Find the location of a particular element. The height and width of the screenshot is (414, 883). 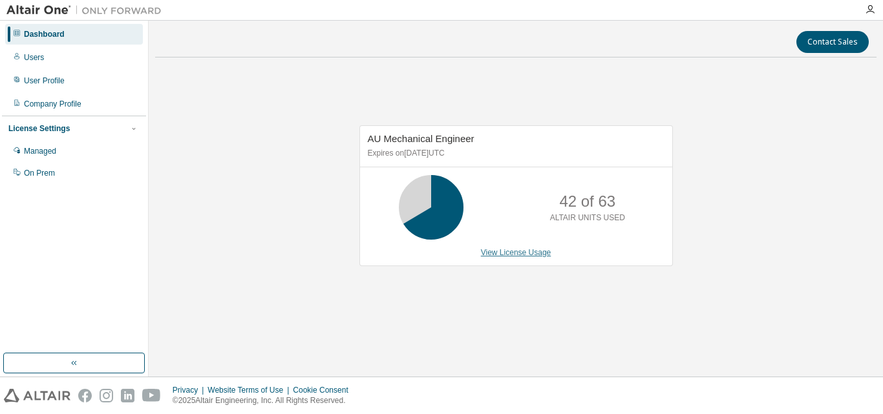

p: 42 of 63 is located at coordinates (587, 202).